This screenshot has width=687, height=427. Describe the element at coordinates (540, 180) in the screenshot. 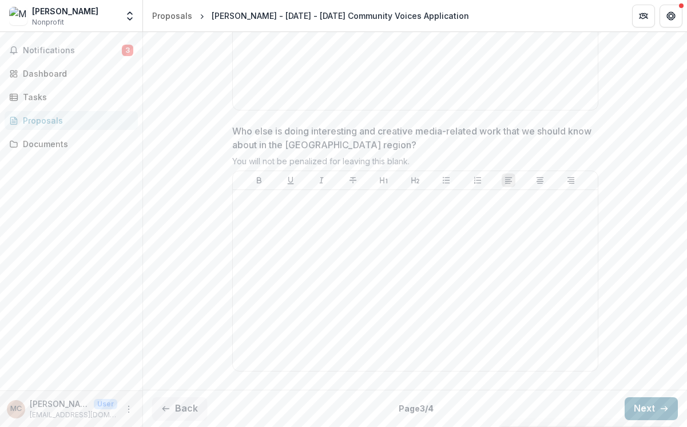

I see `button: Align Center` at that location.